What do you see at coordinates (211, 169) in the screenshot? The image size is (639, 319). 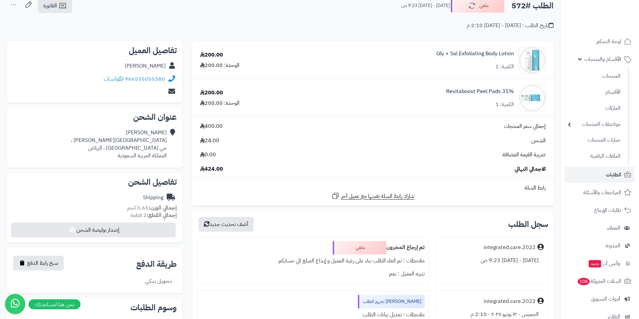 I see `span: 424.00` at bounding box center [211, 169].